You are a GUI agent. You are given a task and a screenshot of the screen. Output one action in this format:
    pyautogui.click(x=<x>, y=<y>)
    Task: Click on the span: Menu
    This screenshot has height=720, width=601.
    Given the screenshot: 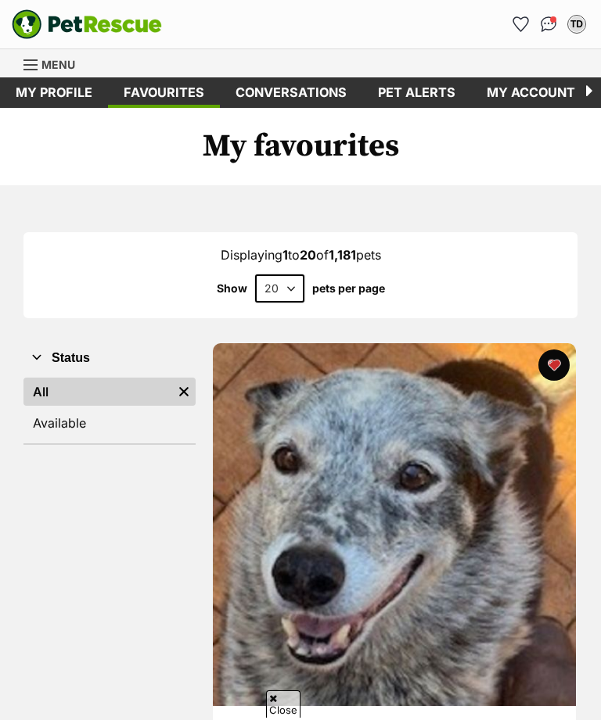 What is the action you would take?
    pyautogui.click(x=58, y=64)
    